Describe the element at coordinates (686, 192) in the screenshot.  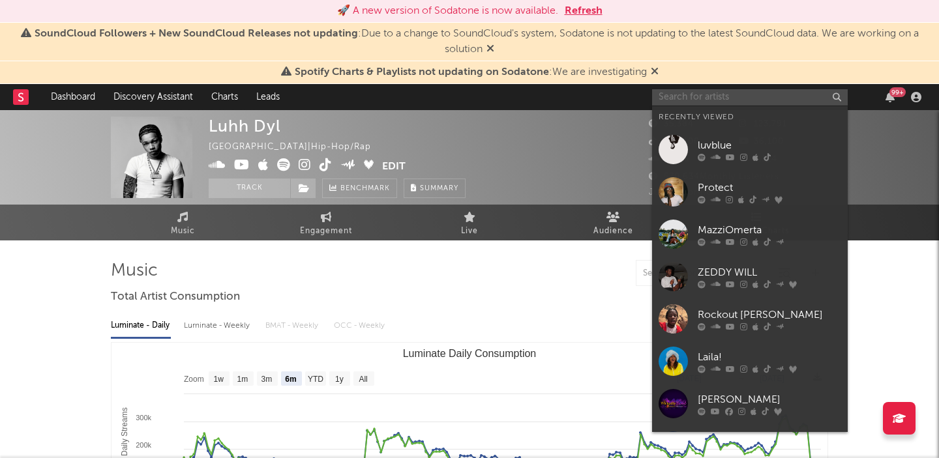
I see `span: Jump Score: 83.5` at that location.